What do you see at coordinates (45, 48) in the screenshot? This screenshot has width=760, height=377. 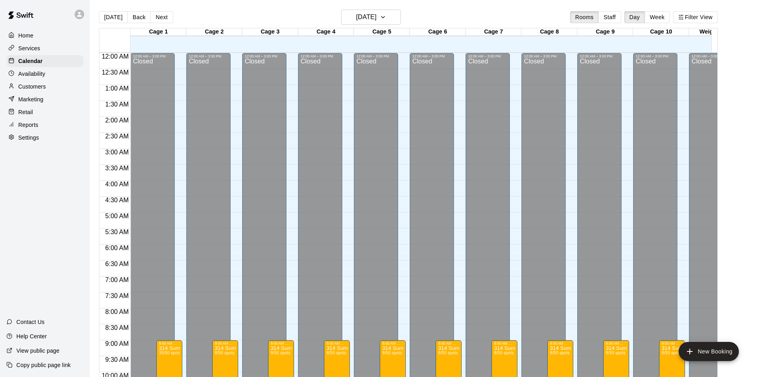 I see `a: Services` at bounding box center [45, 48].